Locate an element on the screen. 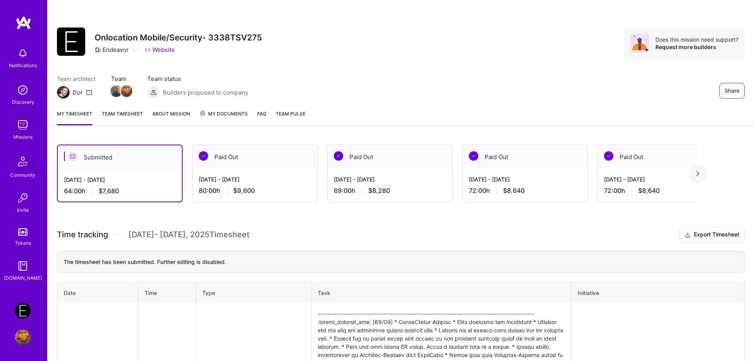 The image size is (754, 361). div: 80:00 h is located at coordinates (255, 190).